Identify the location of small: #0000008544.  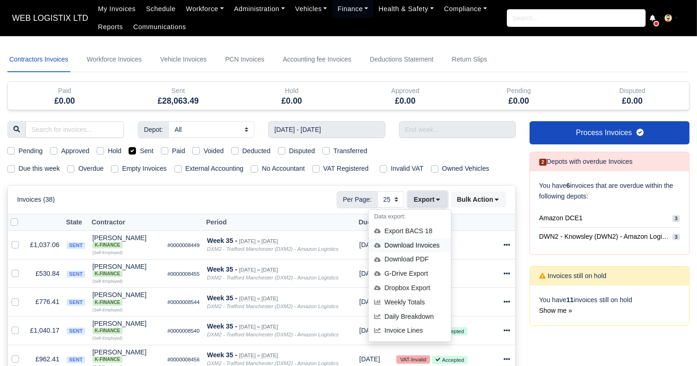
(184, 302).